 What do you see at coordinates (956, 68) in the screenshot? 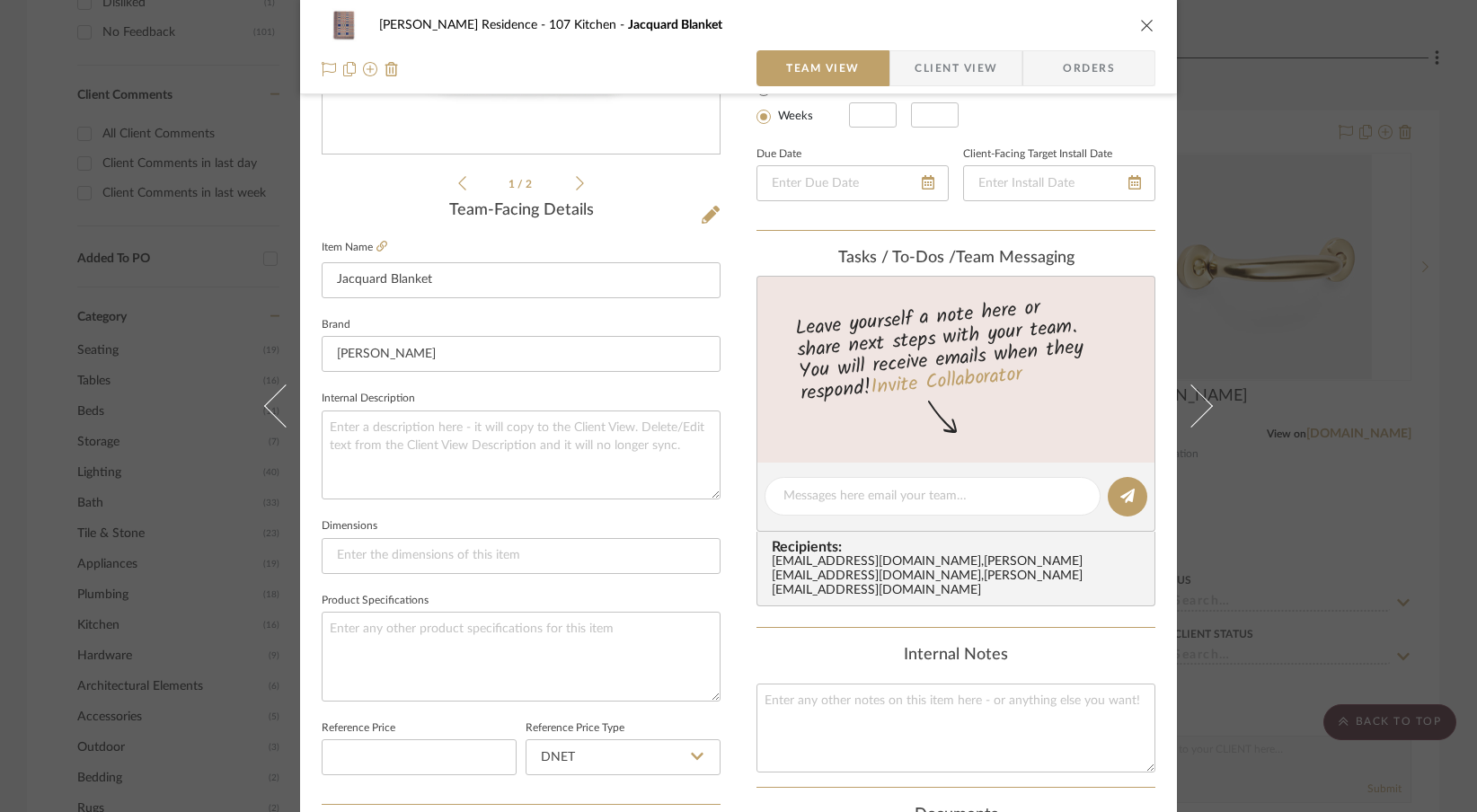
I see `span: Client View` at bounding box center [956, 68].